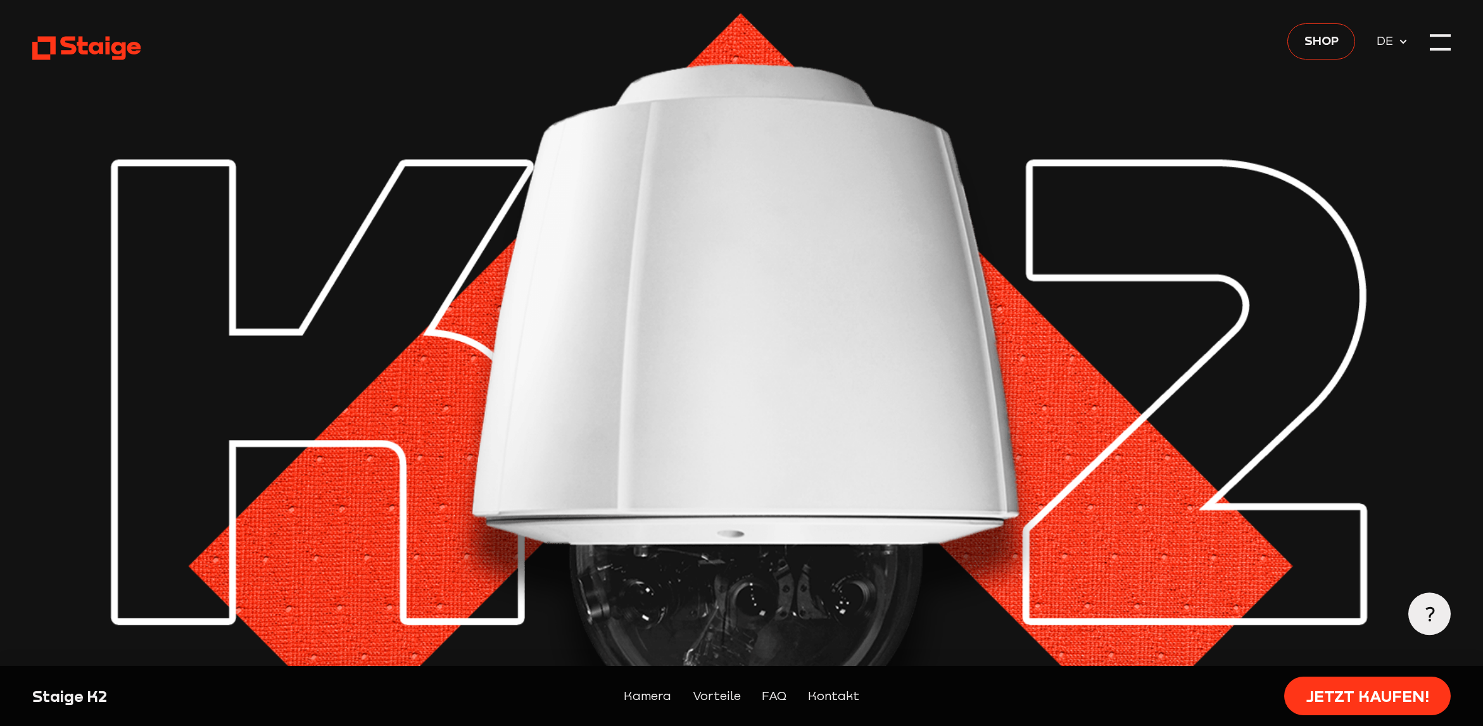 This screenshot has width=1483, height=726. What do you see at coordinates (203, 696) in the screenshot?
I see `div: Staige K2` at bounding box center [203, 696].